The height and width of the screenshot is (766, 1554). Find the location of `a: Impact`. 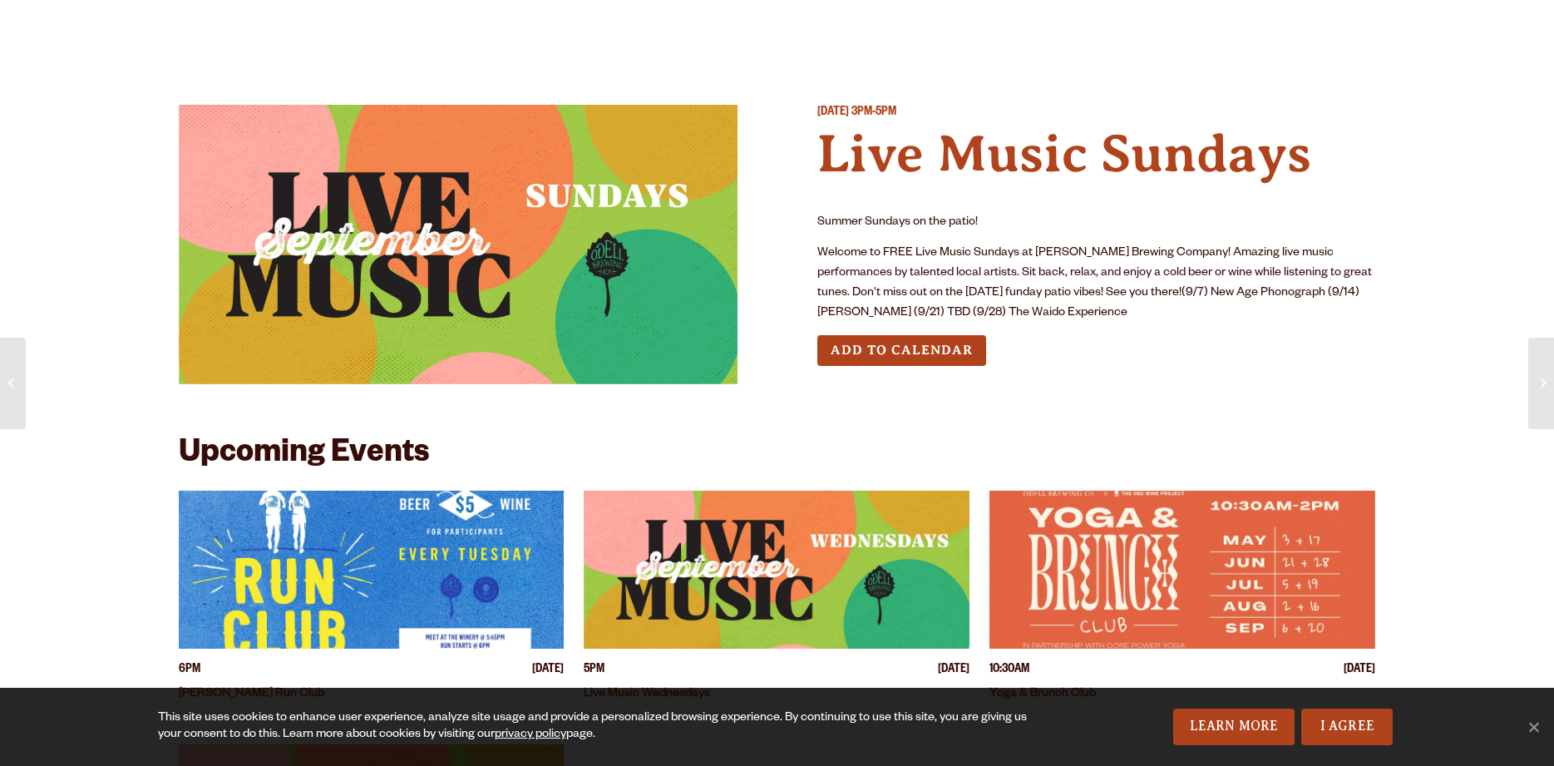

a: Impact is located at coordinates (1104, 29).